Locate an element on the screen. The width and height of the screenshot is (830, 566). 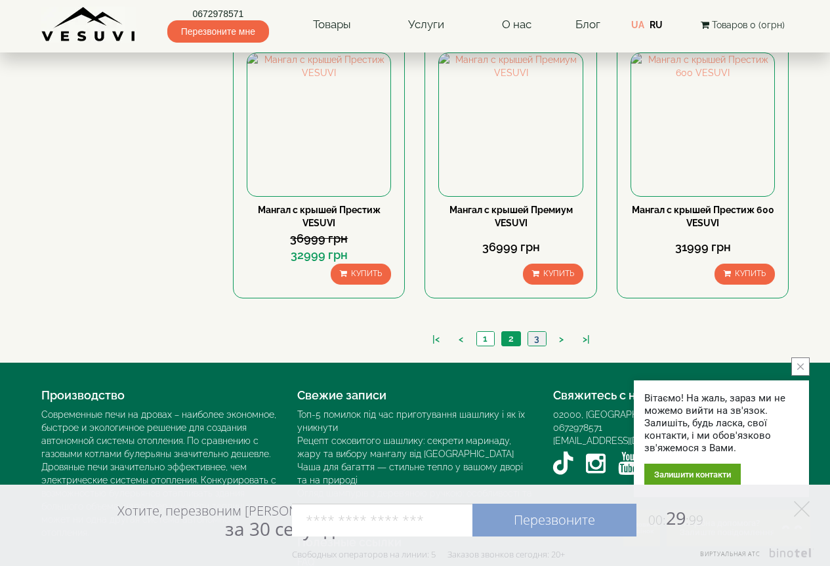
span: 2 is located at coordinates (511, 338).